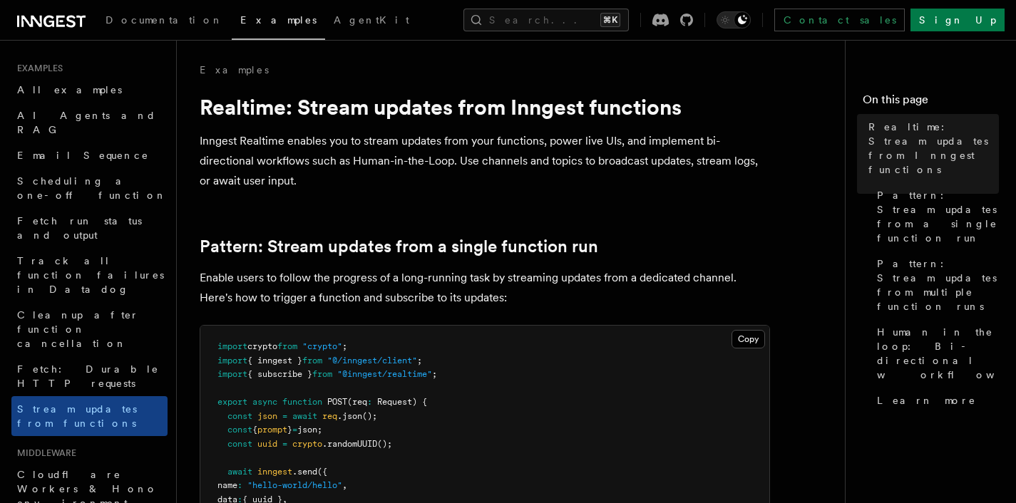  What do you see at coordinates (86, 123) in the screenshot?
I see `span: AI Agents and RAG` at bounding box center [86, 123].